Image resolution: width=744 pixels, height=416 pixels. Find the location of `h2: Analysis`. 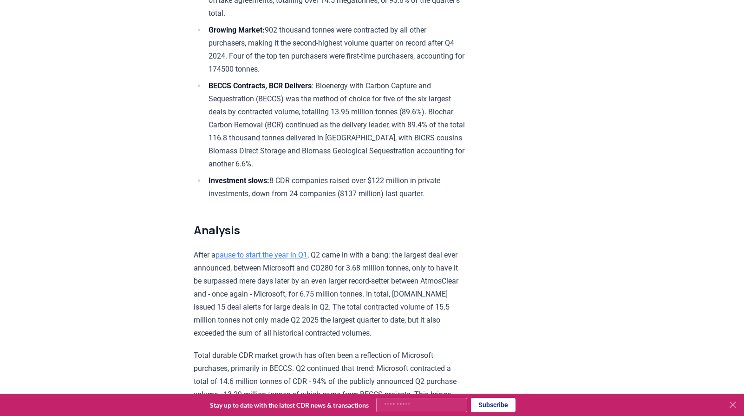

h2: Analysis is located at coordinates (329, 230).